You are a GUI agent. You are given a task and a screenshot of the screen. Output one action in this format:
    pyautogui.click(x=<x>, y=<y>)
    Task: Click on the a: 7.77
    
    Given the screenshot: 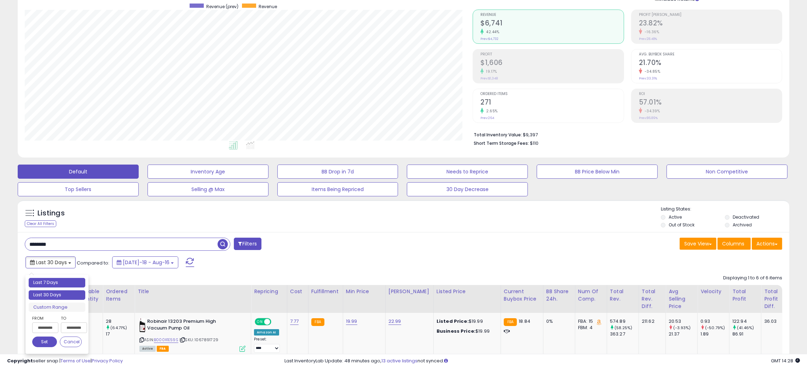 What is the action you would take?
    pyautogui.click(x=294, y=322)
    